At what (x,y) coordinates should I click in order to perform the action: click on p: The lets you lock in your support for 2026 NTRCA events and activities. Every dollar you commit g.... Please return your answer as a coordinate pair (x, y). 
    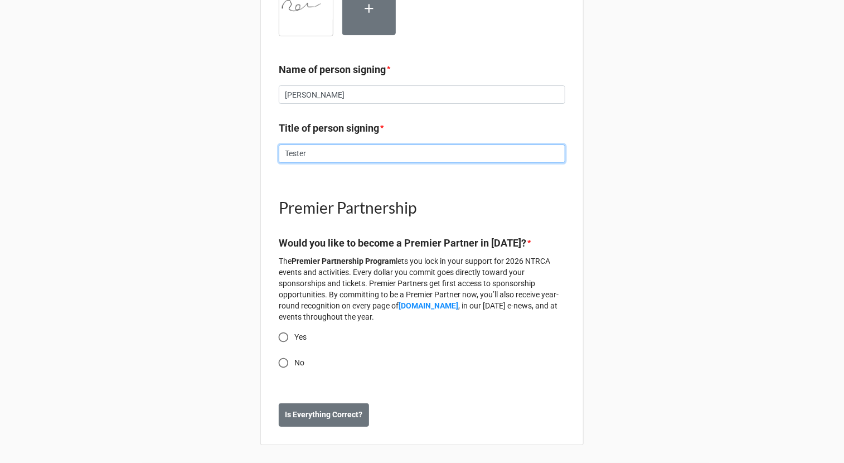
    Looking at the image, I should click on (422, 289).